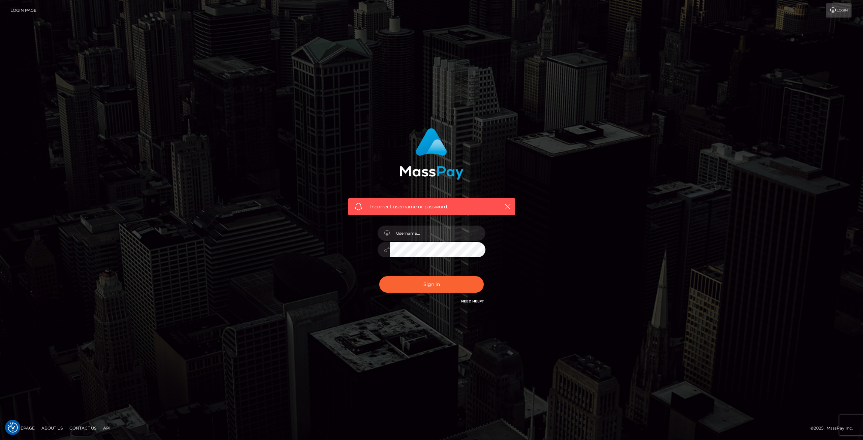 This screenshot has width=863, height=440. Describe the element at coordinates (23, 10) in the screenshot. I see `a: Login Page` at that location.